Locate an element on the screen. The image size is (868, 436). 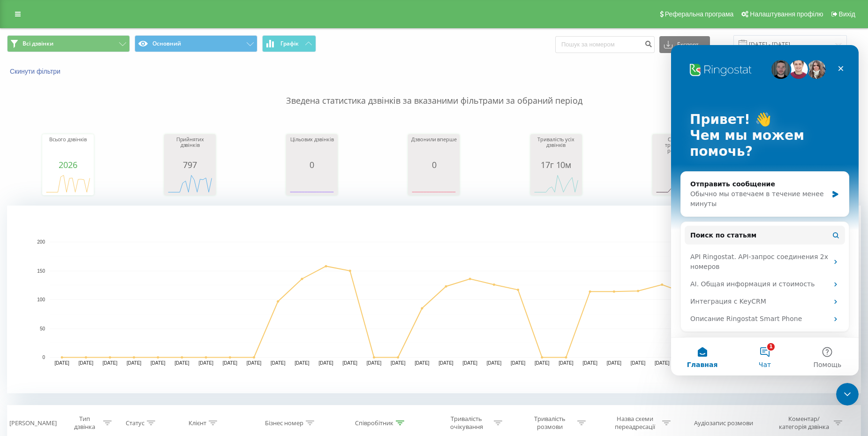
div: 797 is located at coordinates (190, 165).